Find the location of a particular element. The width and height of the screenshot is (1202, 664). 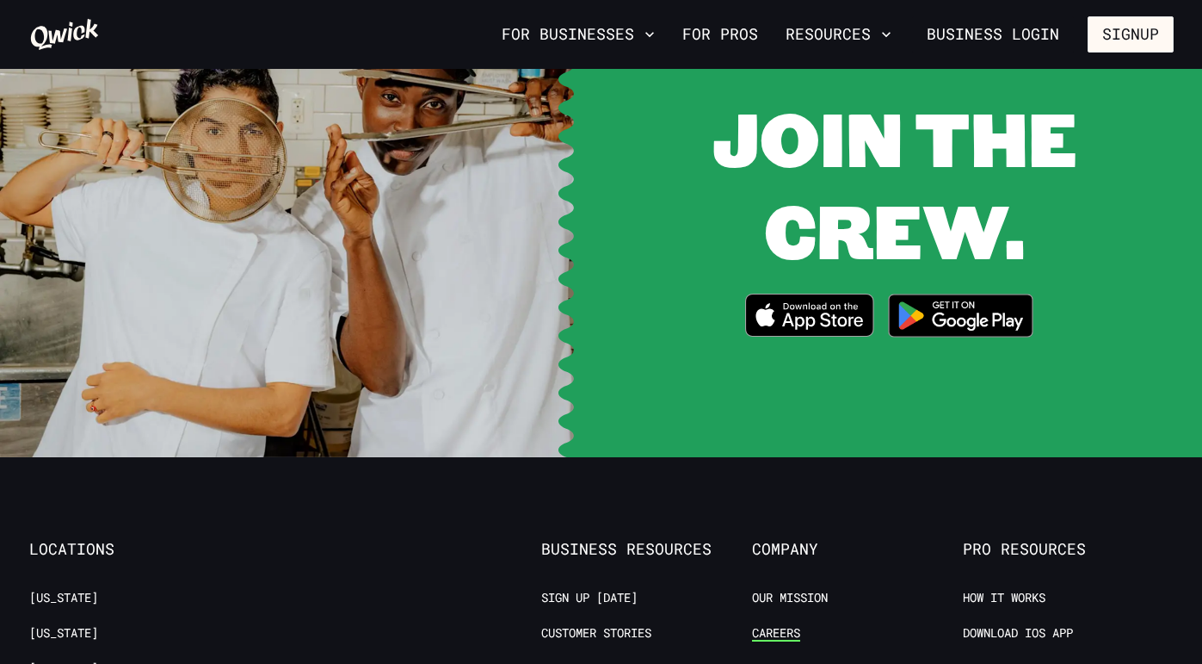

img: Get it on Google Play is located at coordinates (961, 315).